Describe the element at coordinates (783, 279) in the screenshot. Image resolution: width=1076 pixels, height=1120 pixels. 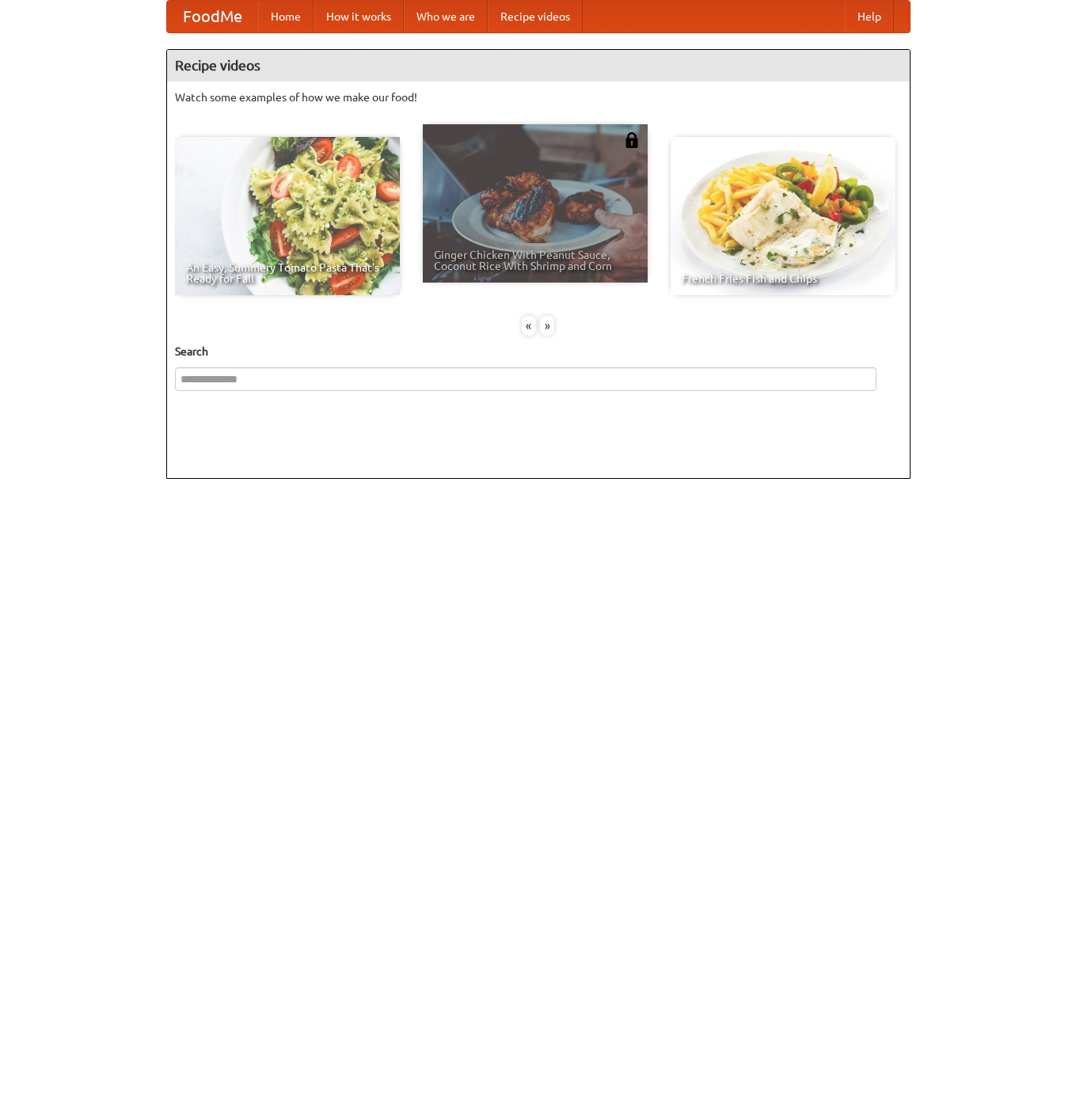
I see `span: French Fries Fish and Chips` at that location.